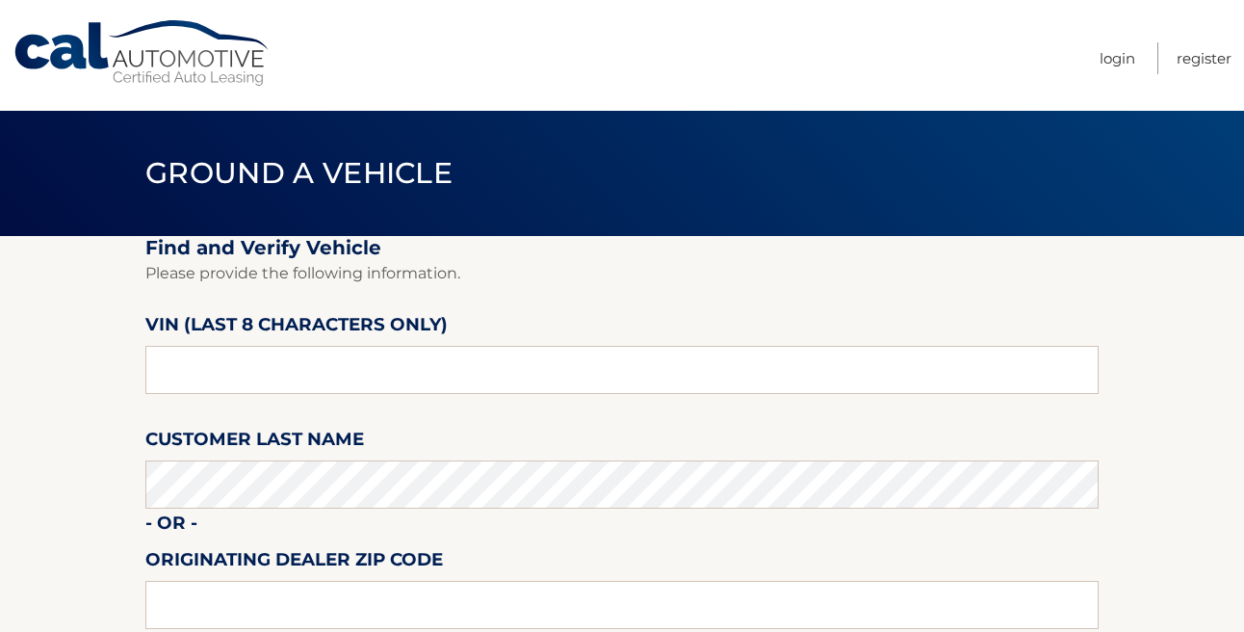 This screenshot has height=632, width=1244. What do you see at coordinates (143, 53) in the screenshot?
I see `a: Cal Automotive` at bounding box center [143, 53].